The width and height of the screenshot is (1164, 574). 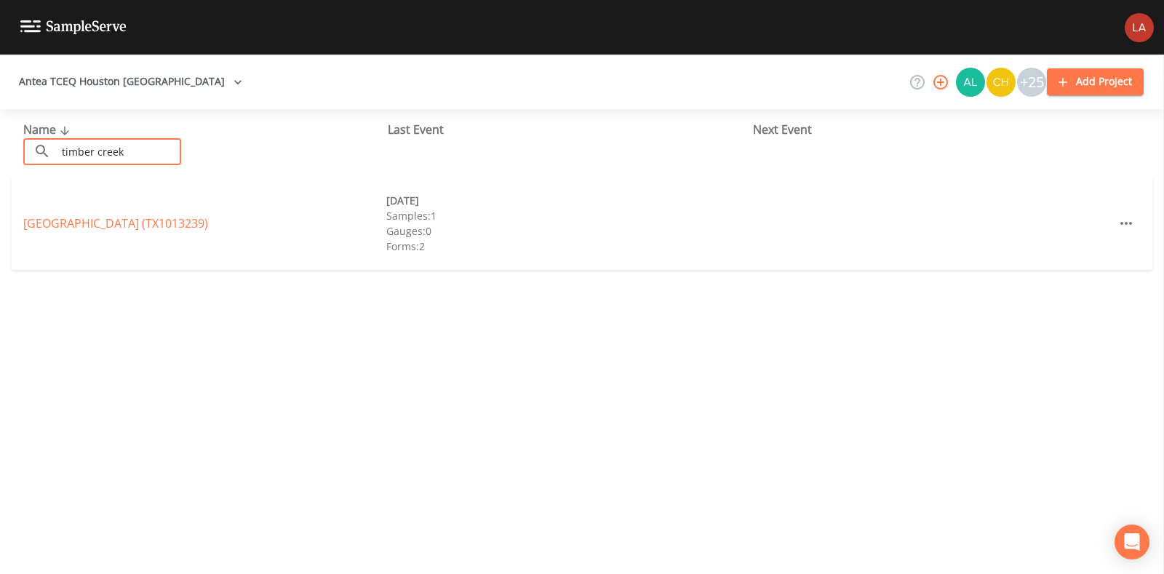 I want to click on img: c74b8b8b1c7a9d34f67c5e0ca157ed15, so click(x=1001, y=82).